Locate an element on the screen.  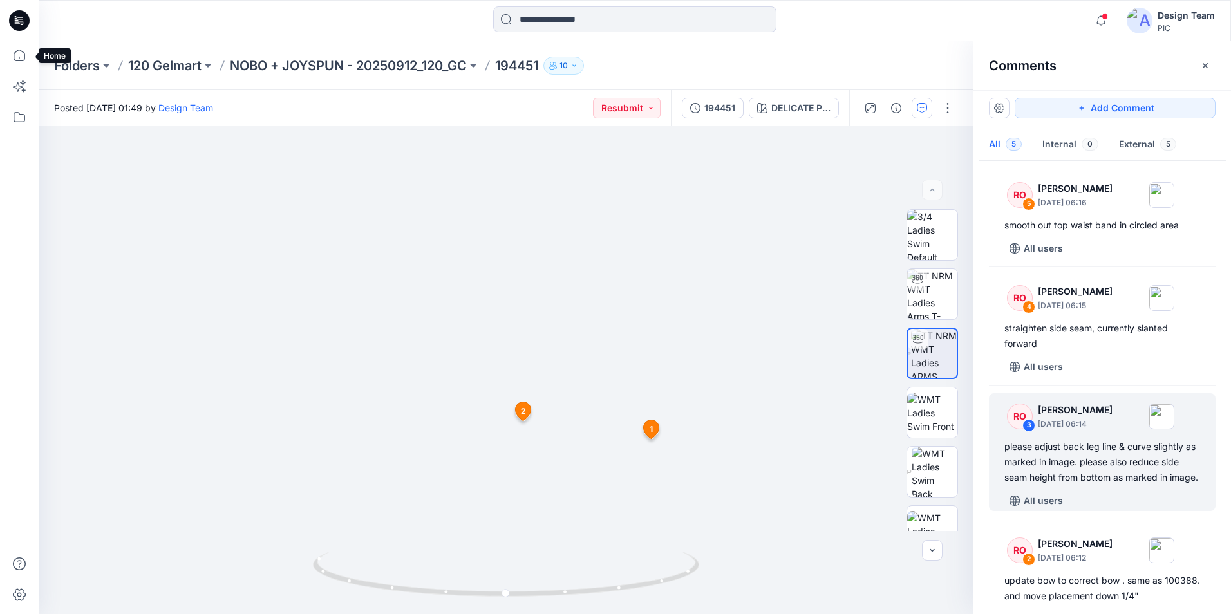
span: 0 is located at coordinates (1090, 144).